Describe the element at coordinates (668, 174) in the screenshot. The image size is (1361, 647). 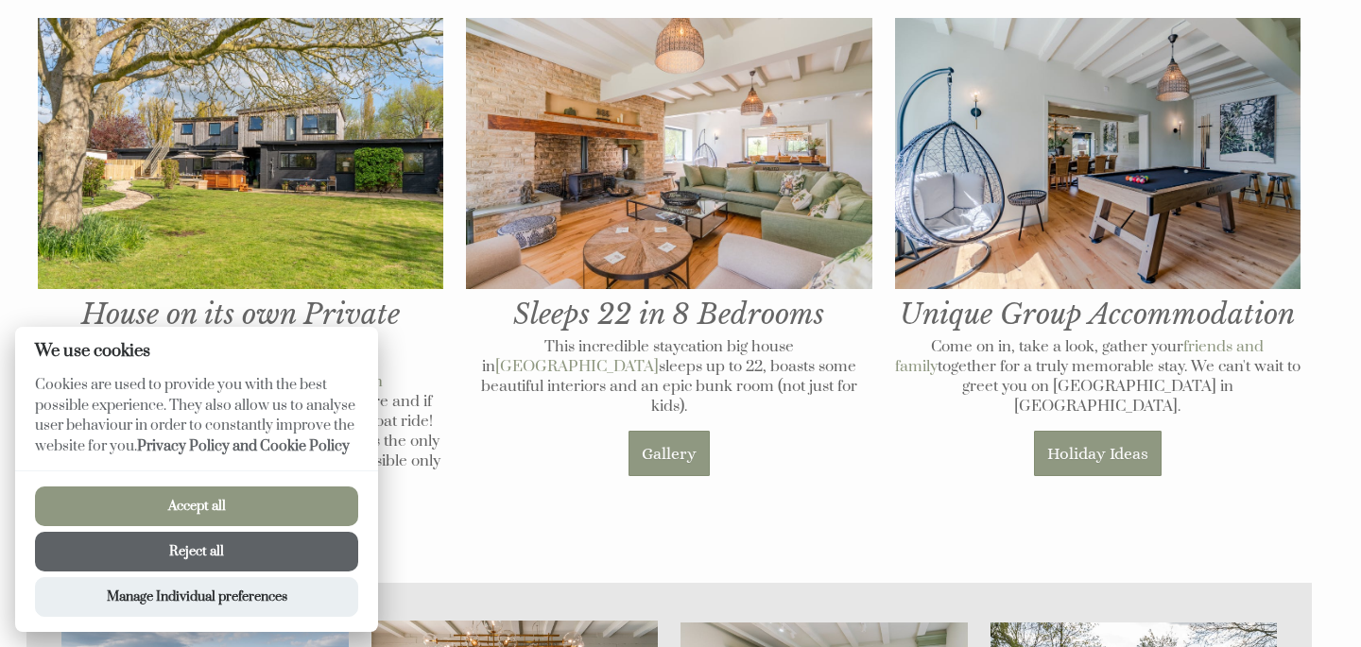
I see `h1: Sleeps 22 in 8 Bedrooms` at that location.